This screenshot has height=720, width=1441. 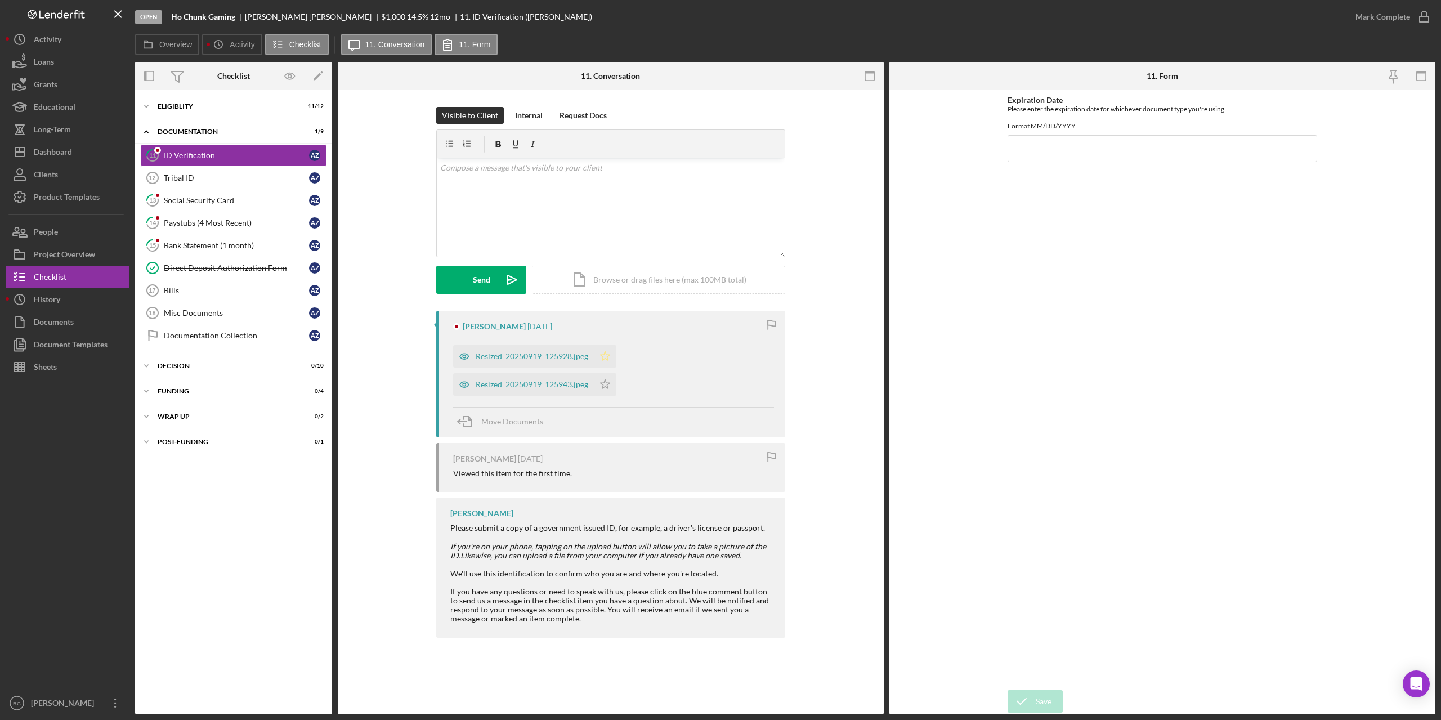 I want to click on a: 14Paystubs (4 Most Recent)AZ, so click(x=234, y=223).